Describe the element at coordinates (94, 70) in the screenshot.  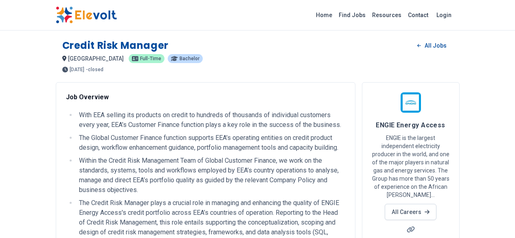
I see `p: - closed` at that location.